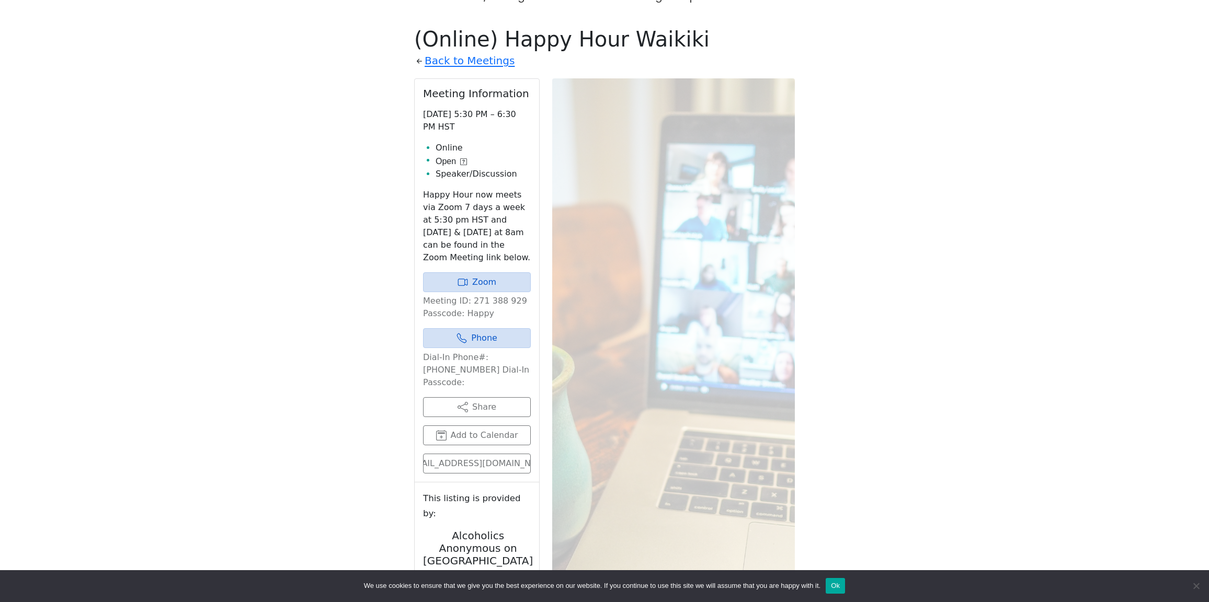 The height and width of the screenshot is (602, 1209). Describe the element at coordinates (477, 282) in the screenshot. I see `a: Zoom` at that location.